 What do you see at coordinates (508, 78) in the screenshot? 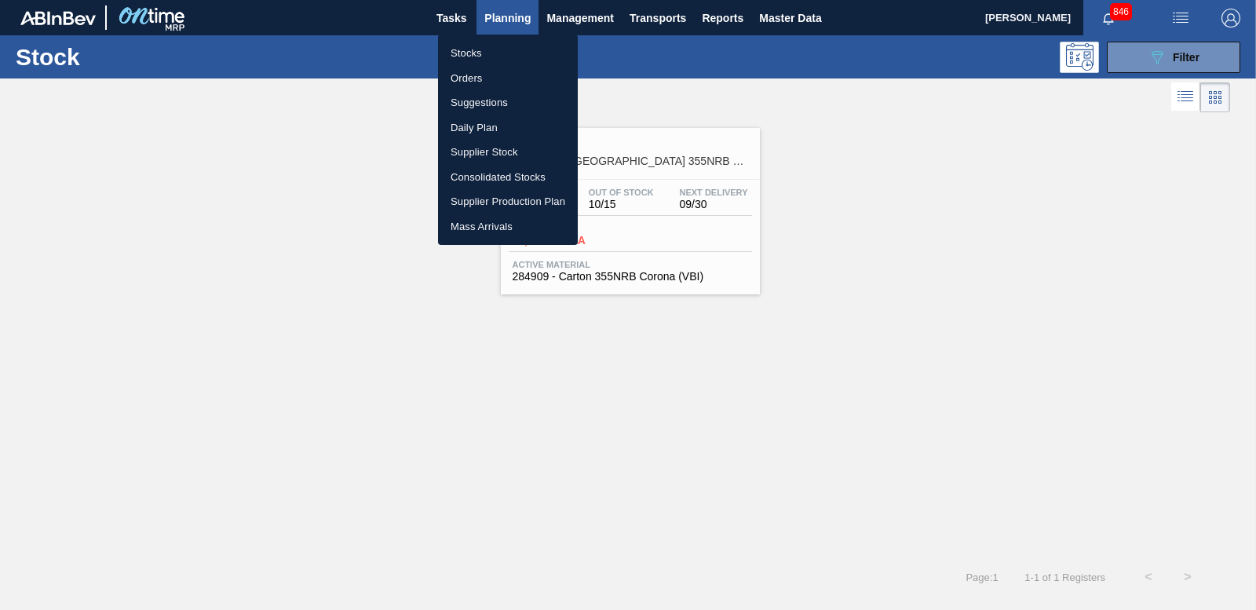
I see `a: Orders` at bounding box center [508, 78].